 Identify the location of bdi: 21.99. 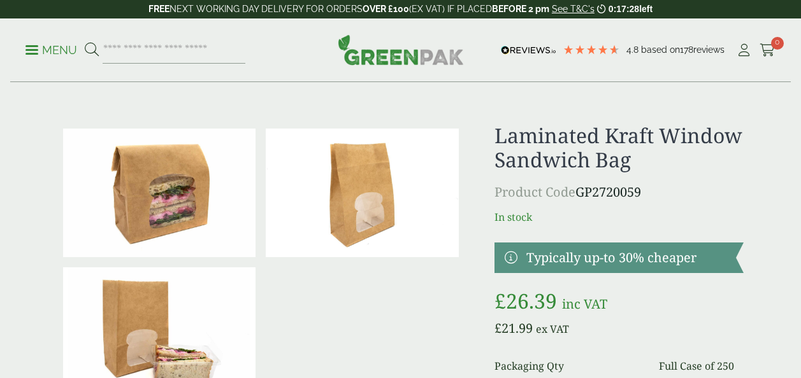
(513, 328).